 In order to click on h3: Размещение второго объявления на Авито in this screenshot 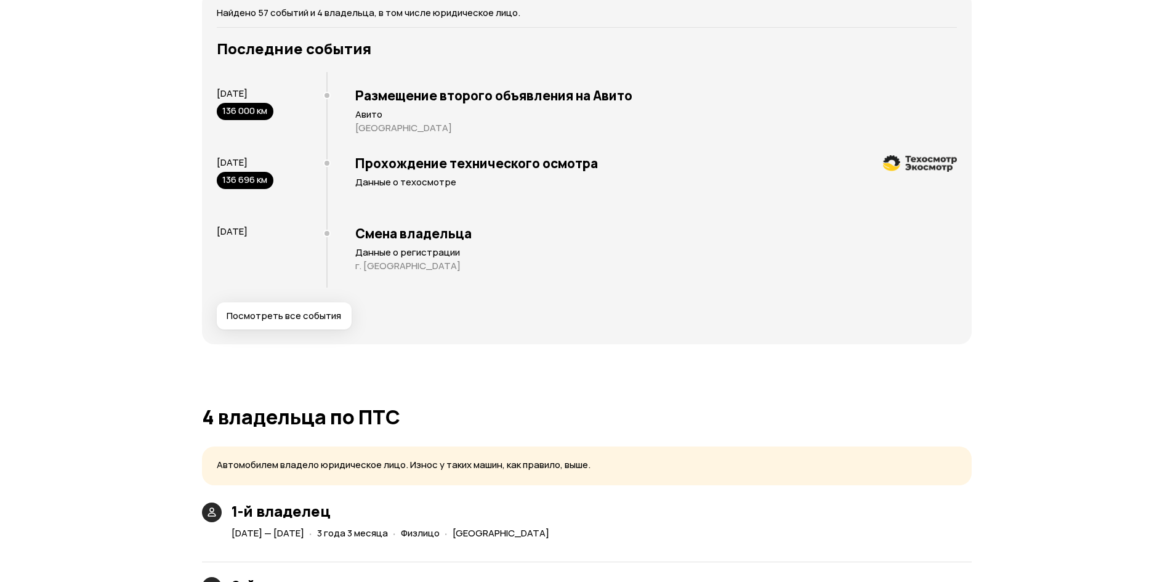, I will do `click(656, 95)`.